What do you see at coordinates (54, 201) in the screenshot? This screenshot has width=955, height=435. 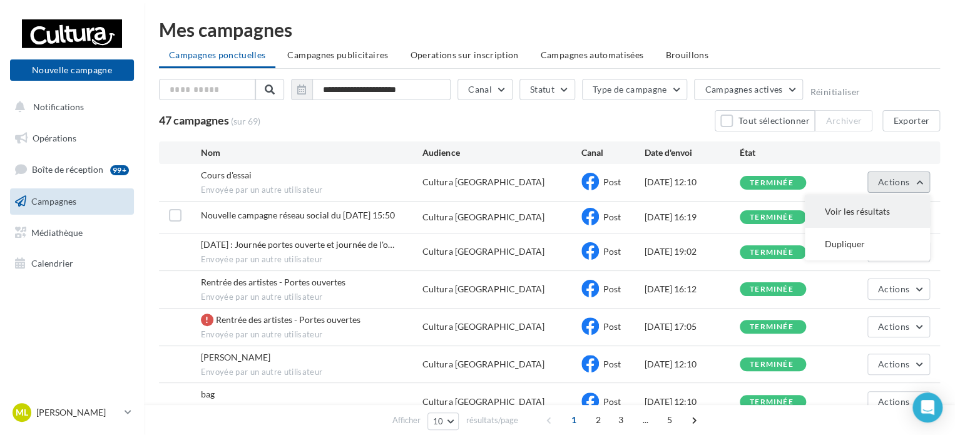 I see `span: Campagnes` at bounding box center [54, 201].